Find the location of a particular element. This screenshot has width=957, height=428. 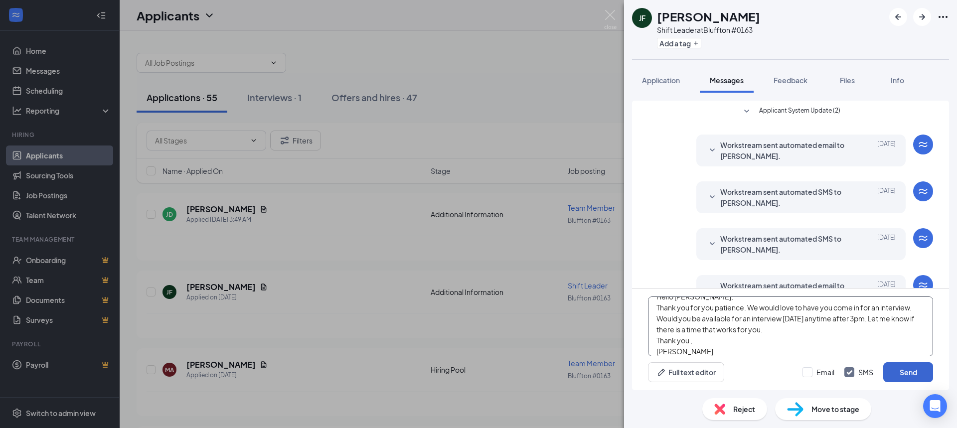

button: ArrowLeftNew is located at coordinates (898, 17).